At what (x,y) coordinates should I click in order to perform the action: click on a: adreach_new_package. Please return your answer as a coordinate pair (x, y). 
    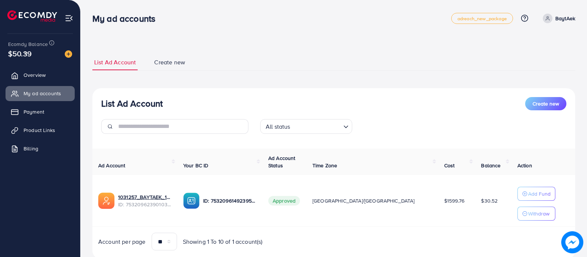
    Looking at the image, I should click on (482, 18).